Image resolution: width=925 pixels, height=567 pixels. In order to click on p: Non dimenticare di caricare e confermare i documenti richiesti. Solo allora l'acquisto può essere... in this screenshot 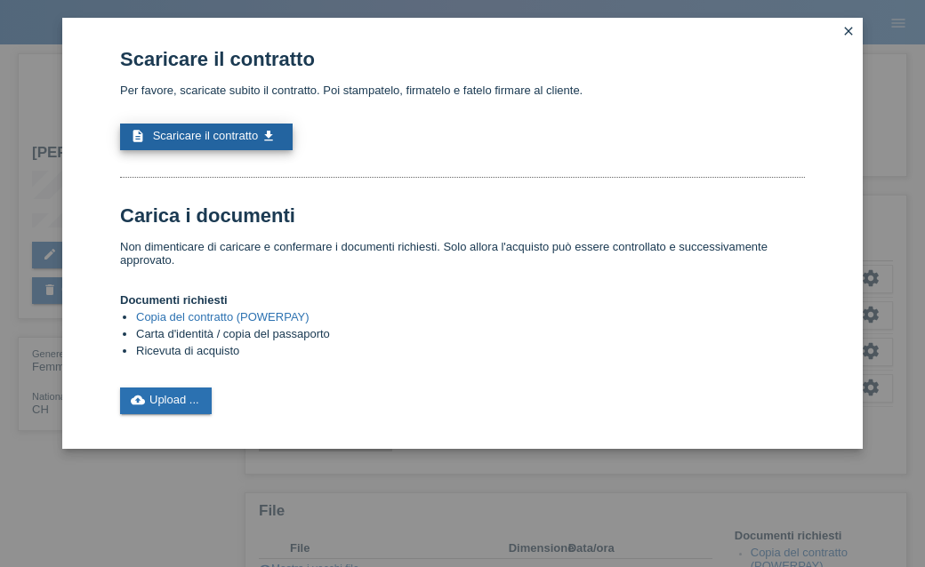, I will do `click(462, 253)`.